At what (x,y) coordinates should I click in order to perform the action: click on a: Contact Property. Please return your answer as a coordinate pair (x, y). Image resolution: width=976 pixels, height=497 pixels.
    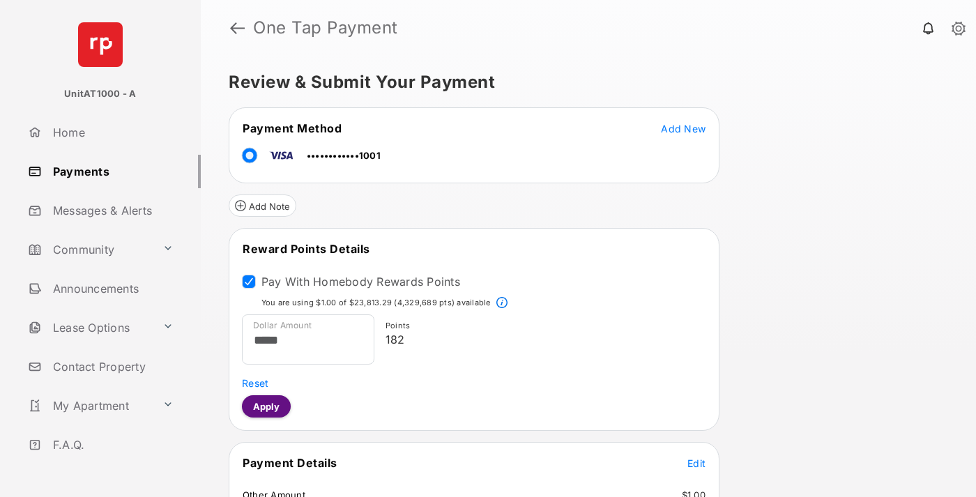
    Looking at the image, I should click on (112, 367).